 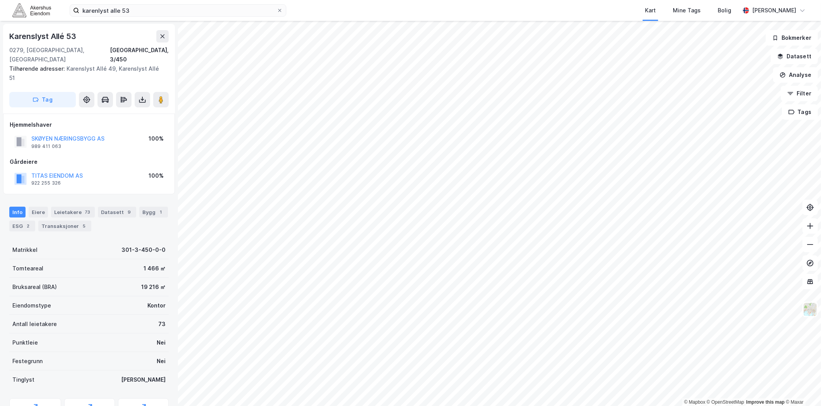 What do you see at coordinates (73, 212) in the screenshot?
I see `div: Leietakere` at bounding box center [73, 212].